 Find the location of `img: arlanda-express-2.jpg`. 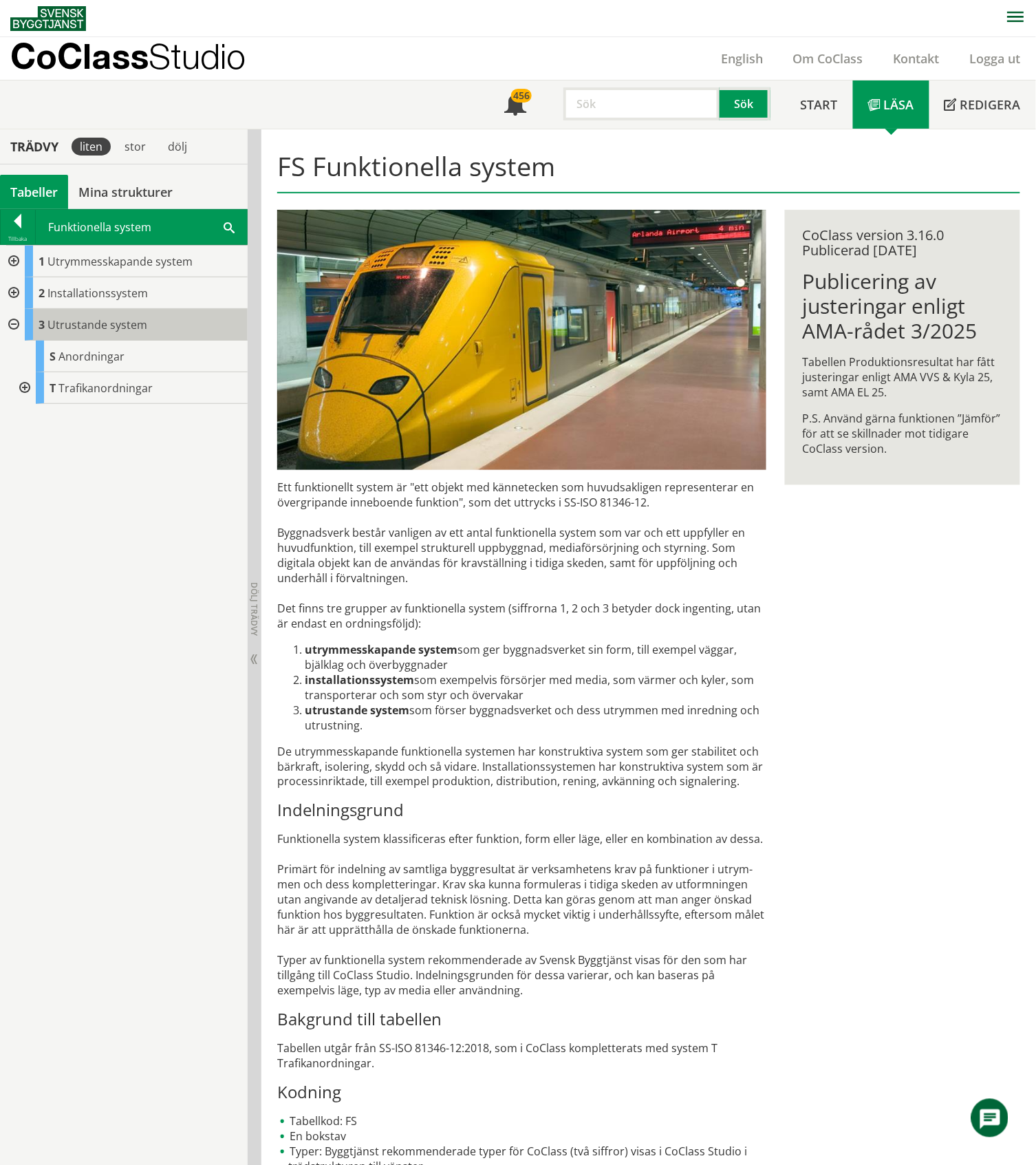

img: arlanda-express-2.jpg is located at coordinates (521, 340).